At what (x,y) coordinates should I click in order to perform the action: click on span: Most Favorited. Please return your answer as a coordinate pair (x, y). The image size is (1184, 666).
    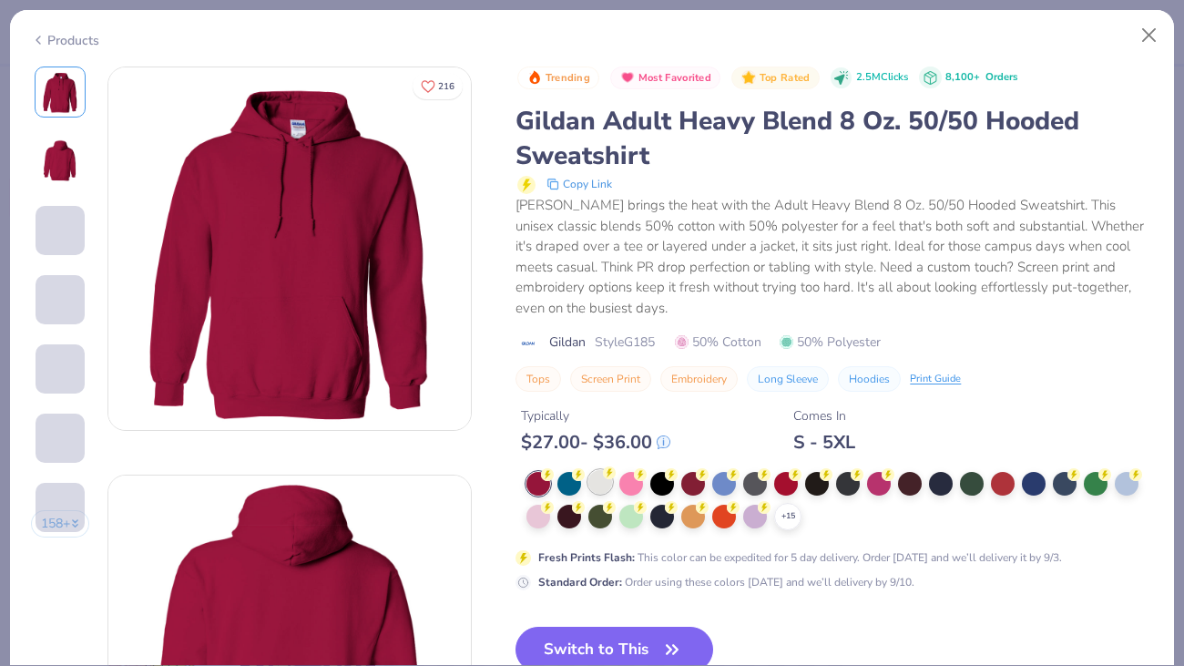
    Looking at the image, I should click on (675, 77).